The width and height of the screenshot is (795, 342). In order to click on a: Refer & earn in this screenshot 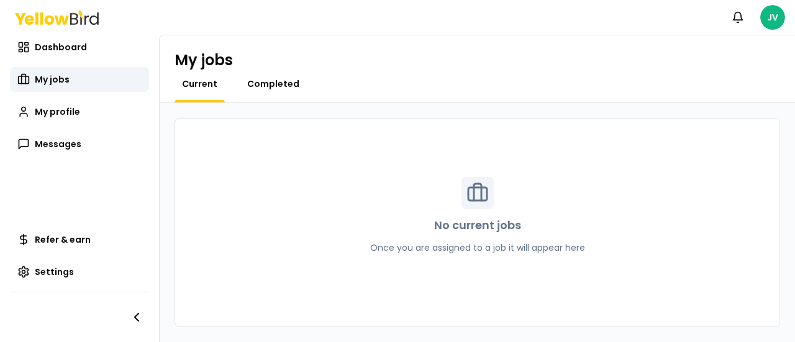, I will do `click(80, 240)`.